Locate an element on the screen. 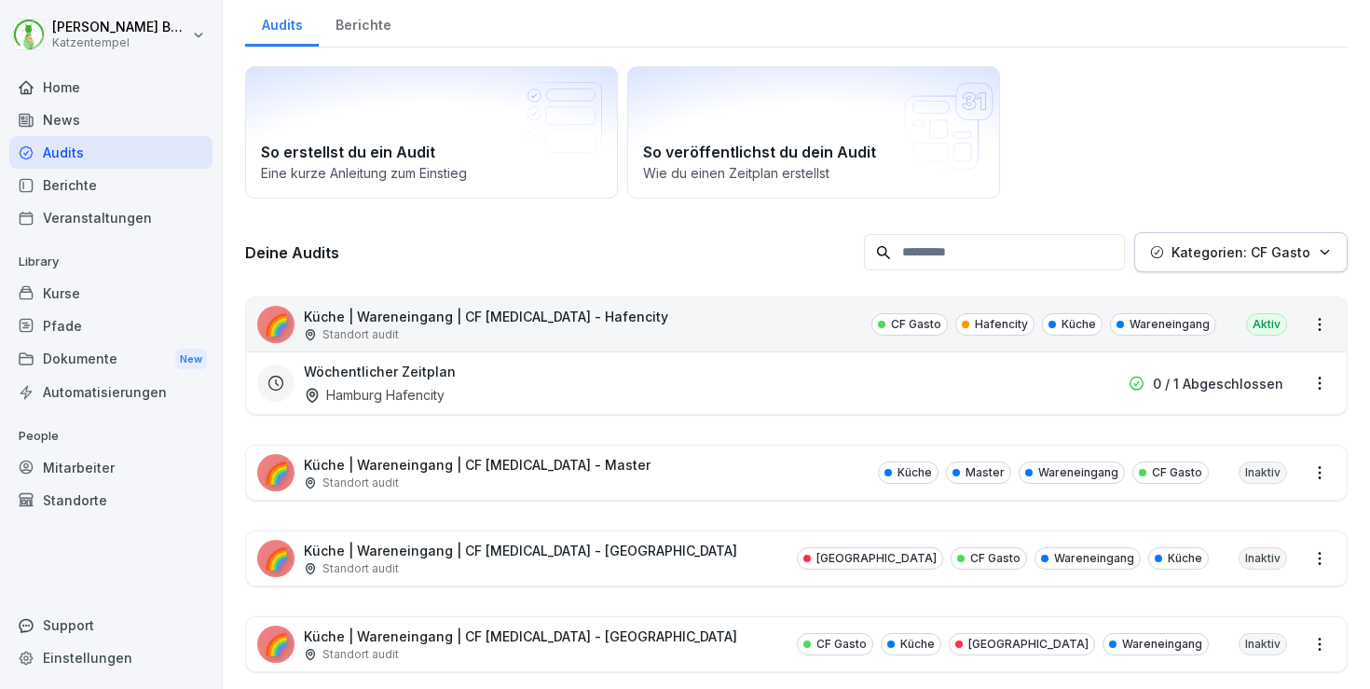  div: Support is located at coordinates (111, 624).